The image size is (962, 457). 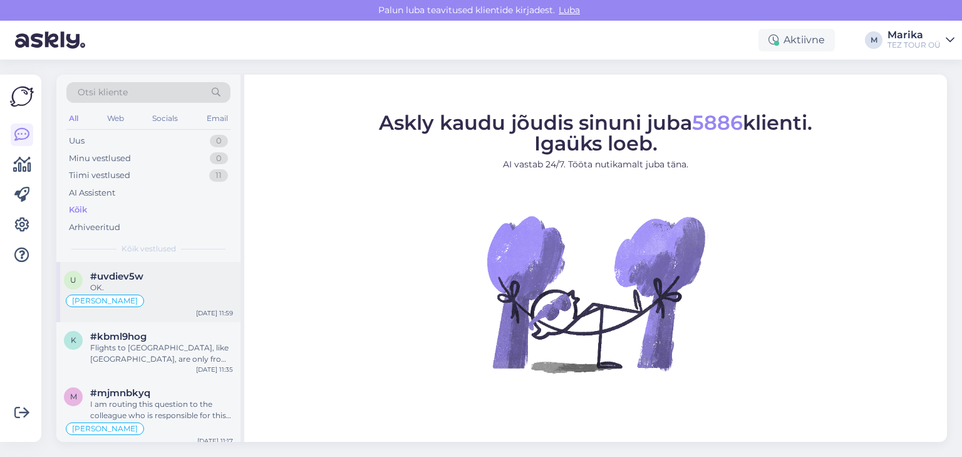 What do you see at coordinates (914, 35) in the screenshot?
I see `div: Marika` at bounding box center [914, 35].